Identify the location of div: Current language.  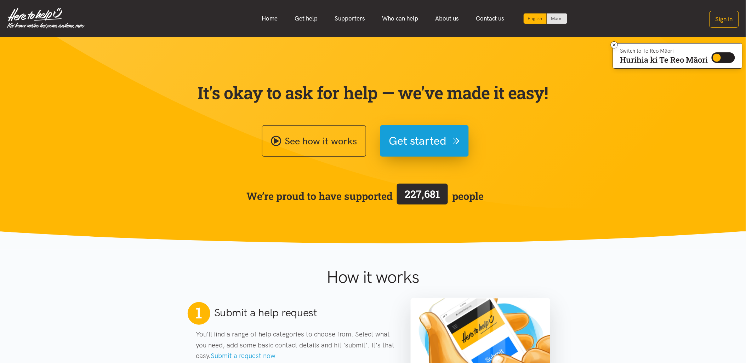
(535, 18).